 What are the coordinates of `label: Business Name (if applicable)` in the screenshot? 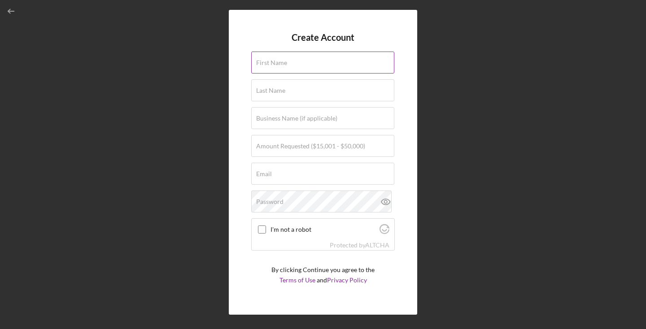 It's located at (296, 118).